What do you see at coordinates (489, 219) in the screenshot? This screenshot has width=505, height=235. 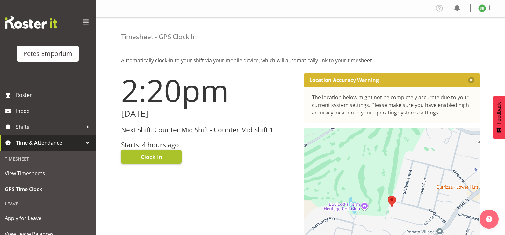 I see `img: help-xxl-2.png` at bounding box center [489, 219].